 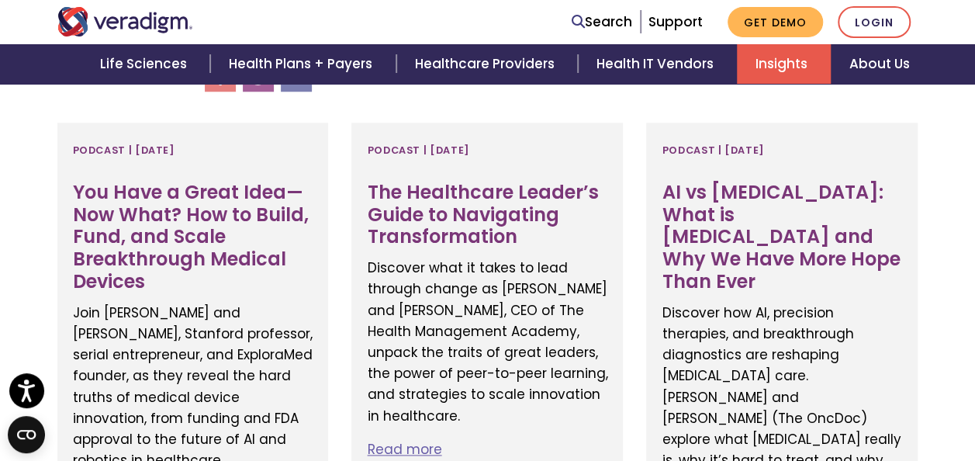 What do you see at coordinates (125, 22) in the screenshot?
I see `img: Veradigm logo` at bounding box center [125, 22].